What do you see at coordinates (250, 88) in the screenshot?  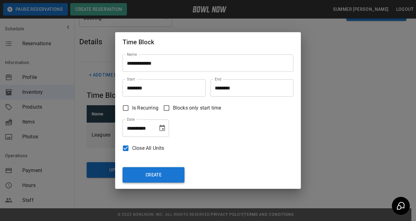 I see `input: Choose time, selected time is 11:00 PM` at bounding box center [250, 88].